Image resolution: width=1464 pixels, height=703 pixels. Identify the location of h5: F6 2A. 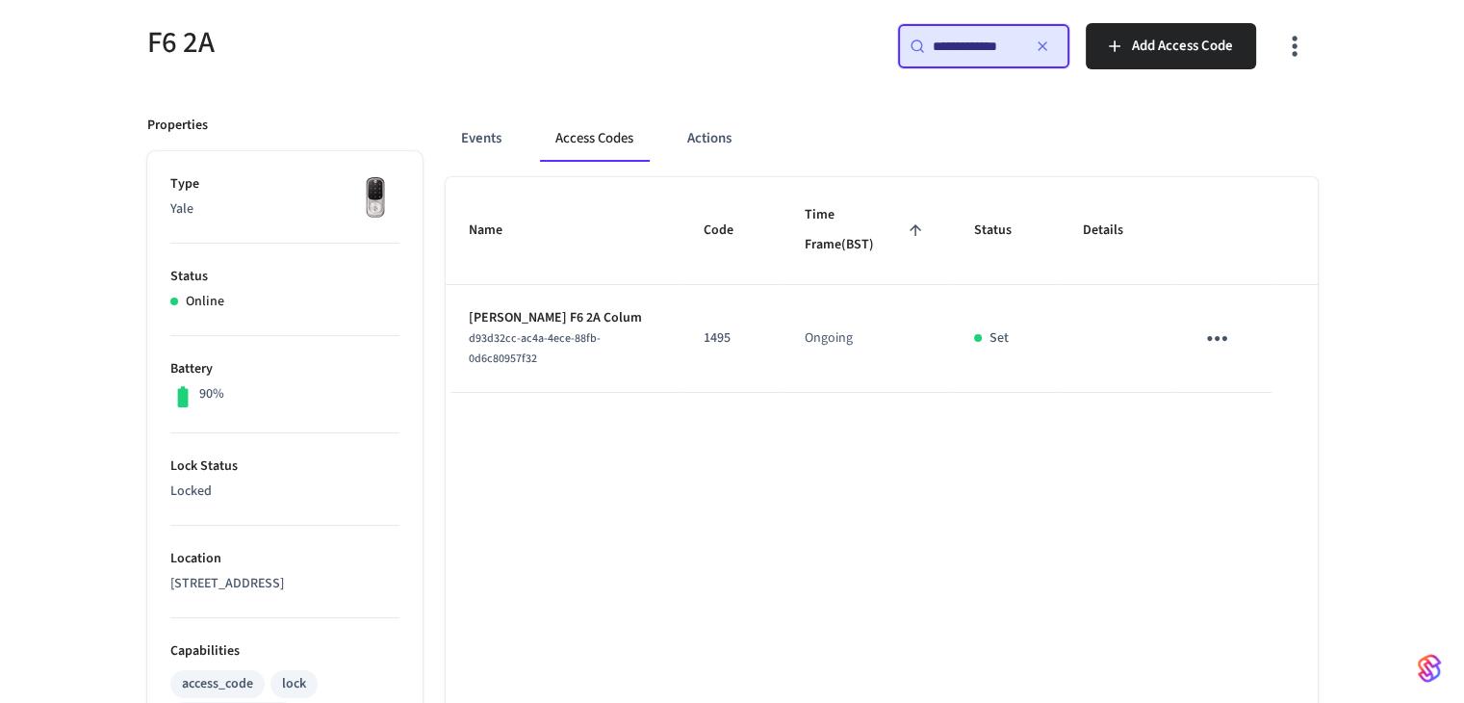
(434, 42).